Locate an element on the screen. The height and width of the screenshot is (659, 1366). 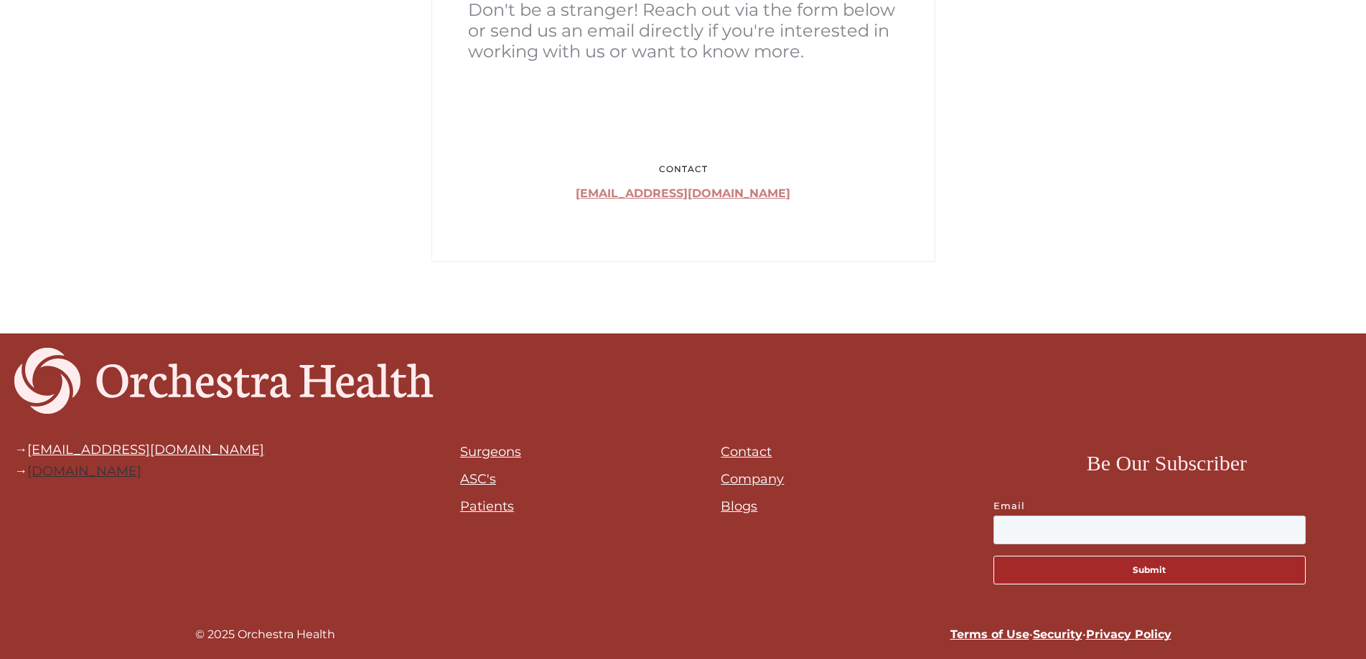
a: Contact is located at coordinates (746, 452).